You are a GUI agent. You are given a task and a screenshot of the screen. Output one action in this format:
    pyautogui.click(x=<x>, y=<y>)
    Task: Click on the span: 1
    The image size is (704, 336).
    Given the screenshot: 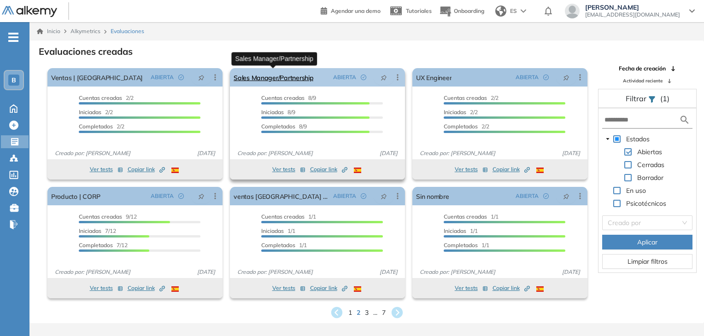 What is the action you would take?
    pyautogui.click(x=350, y=313)
    